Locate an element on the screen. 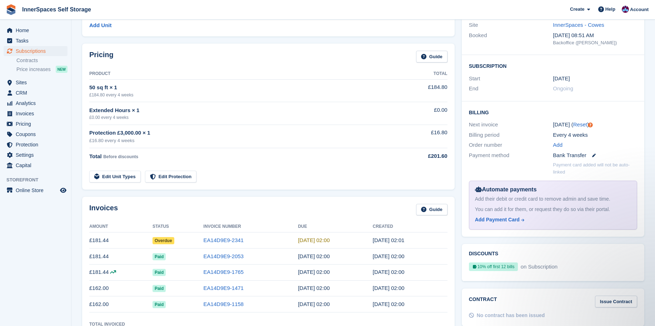 The height and width of the screenshot is (326, 655). span: Account is located at coordinates (640, 10).